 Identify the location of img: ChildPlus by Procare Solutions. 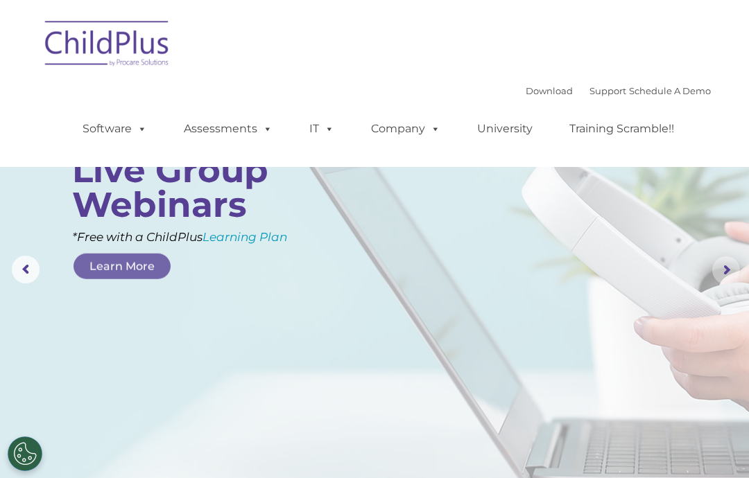
(107, 46).